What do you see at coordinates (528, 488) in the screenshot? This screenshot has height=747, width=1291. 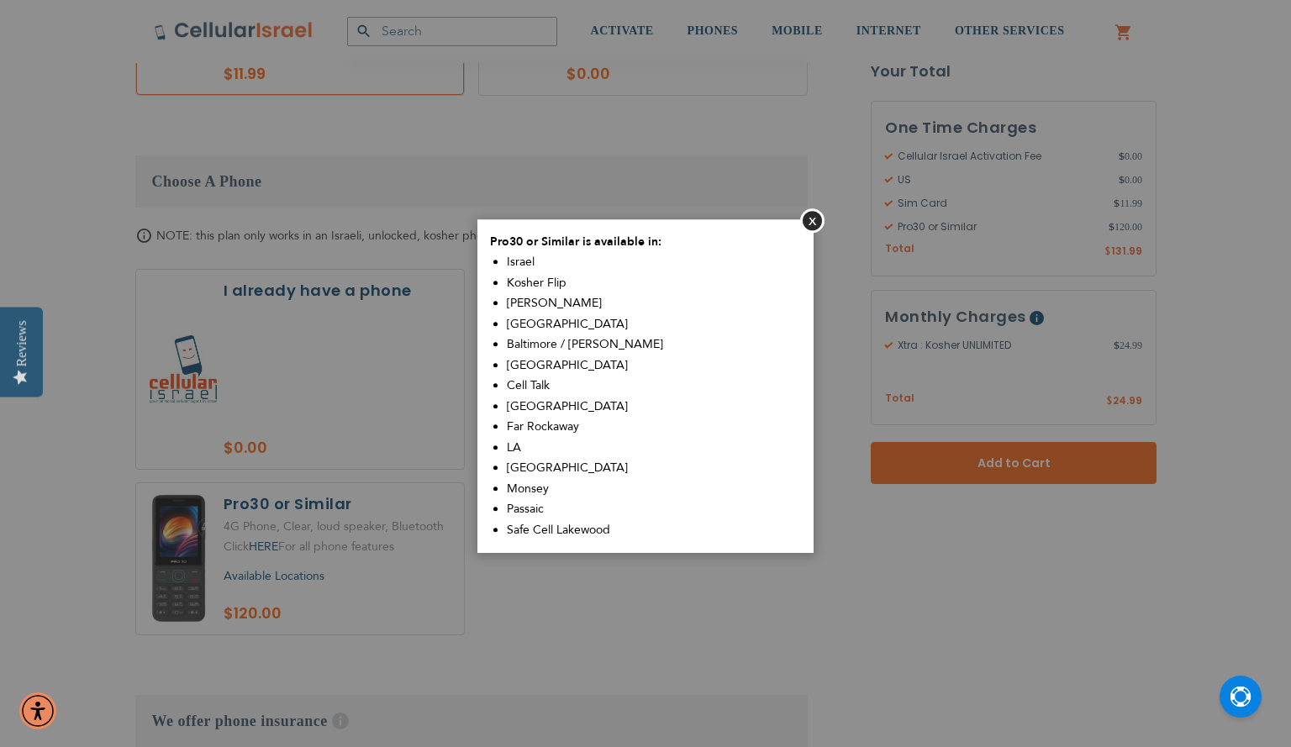 I see `span: Monsey` at bounding box center [528, 488].